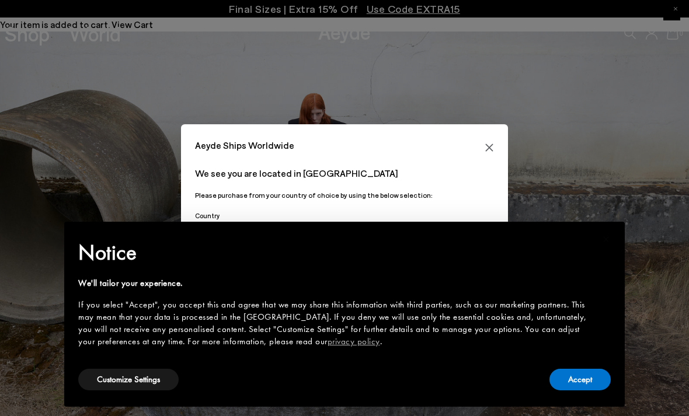 The height and width of the screenshot is (416, 689). What do you see at coordinates (344, 195) in the screenshot?
I see `p: Please purchase from your country of choice by using the below selection:` at bounding box center [344, 195].